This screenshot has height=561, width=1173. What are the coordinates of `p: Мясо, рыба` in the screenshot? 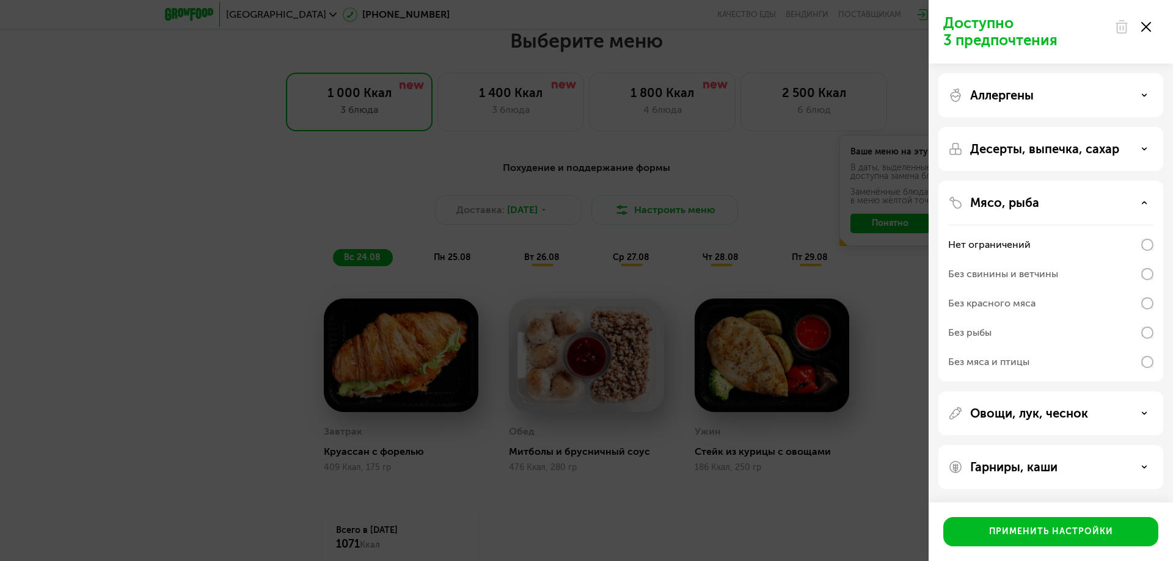 It's located at (1004, 203).